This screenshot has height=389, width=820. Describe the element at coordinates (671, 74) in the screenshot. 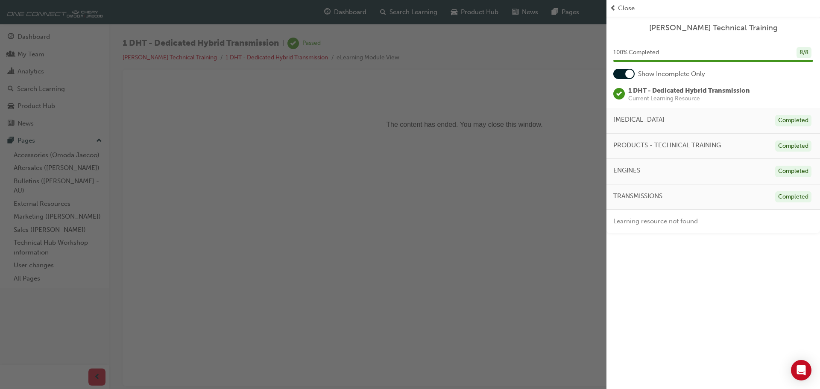

I see `span: Show Incomplete Only` at that location.